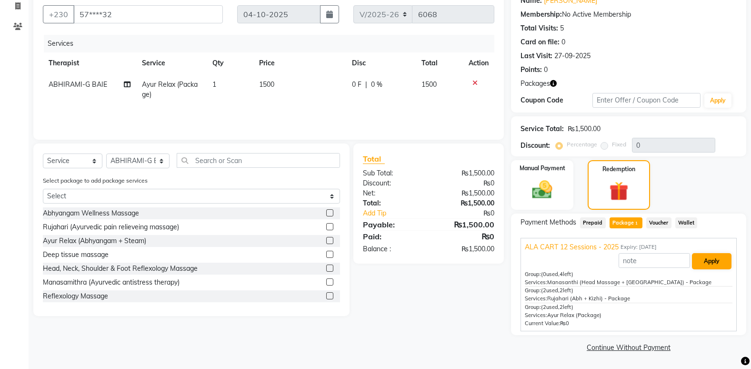  I want to click on th: Total, so click(439, 63).